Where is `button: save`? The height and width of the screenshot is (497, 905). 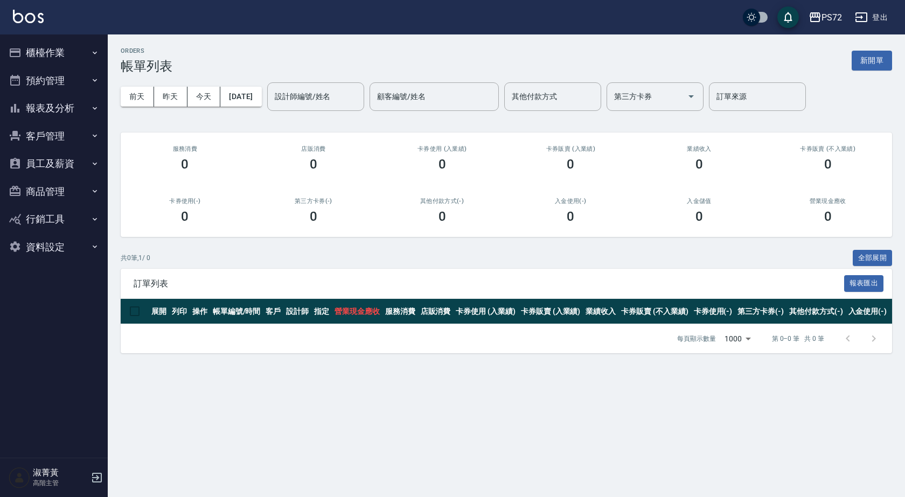 button: save is located at coordinates (788, 17).